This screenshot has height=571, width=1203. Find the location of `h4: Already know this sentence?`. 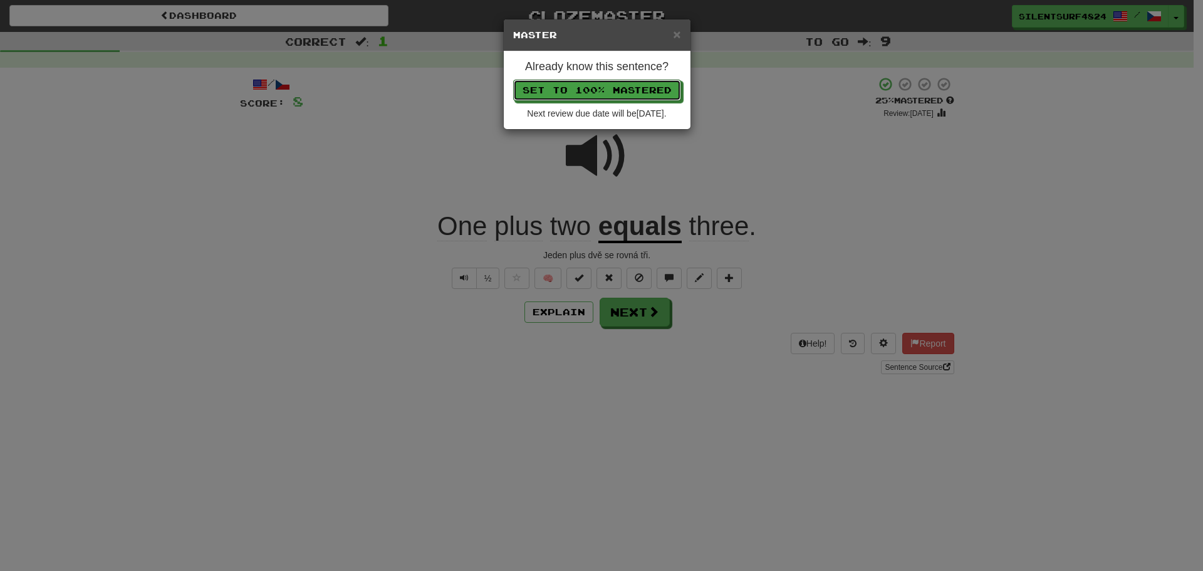

h4: Already know this sentence? is located at coordinates (597, 67).